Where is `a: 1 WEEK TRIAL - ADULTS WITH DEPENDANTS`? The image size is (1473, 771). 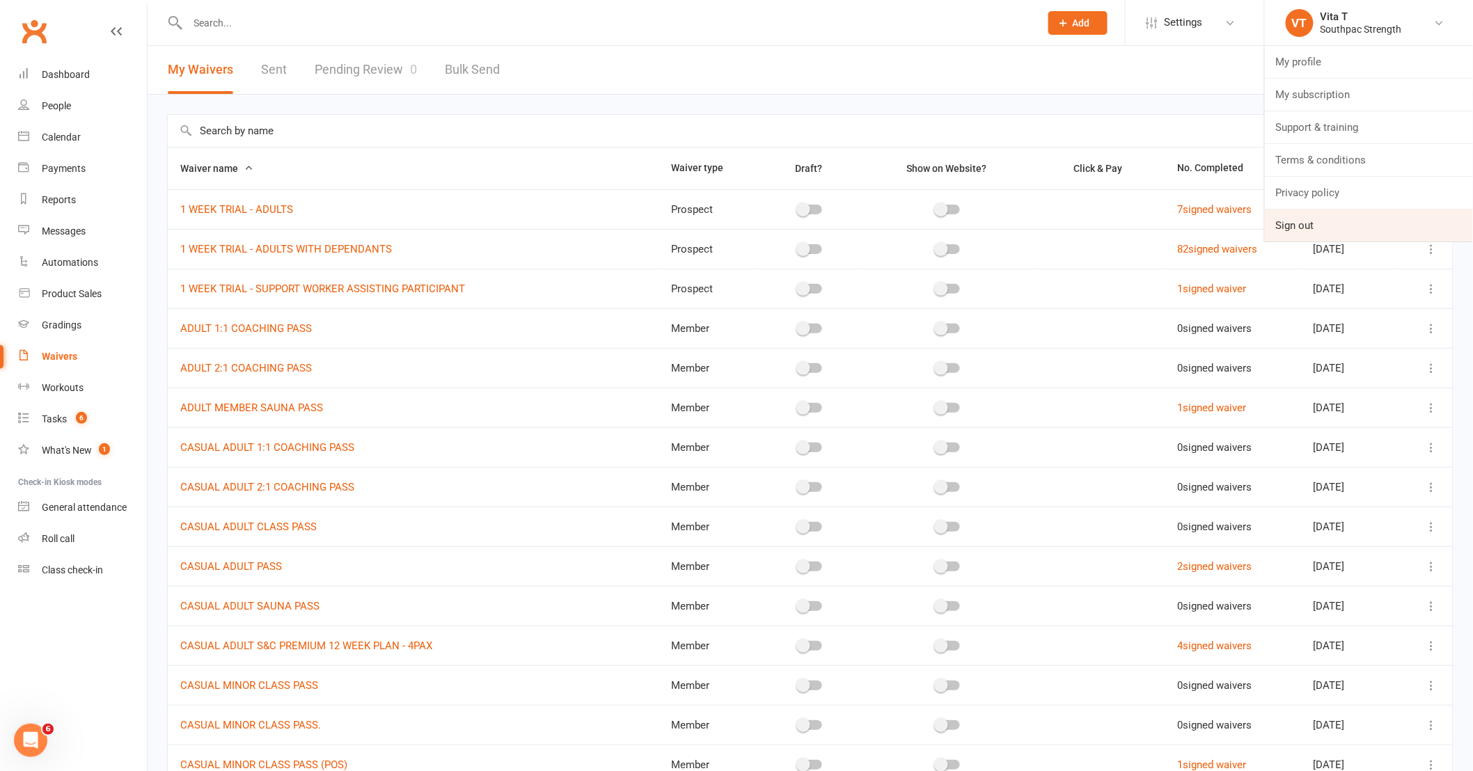 a: 1 WEEK TRIAL - ADULTS WITH DEPENDANTS is located at coordinates (286, 249).